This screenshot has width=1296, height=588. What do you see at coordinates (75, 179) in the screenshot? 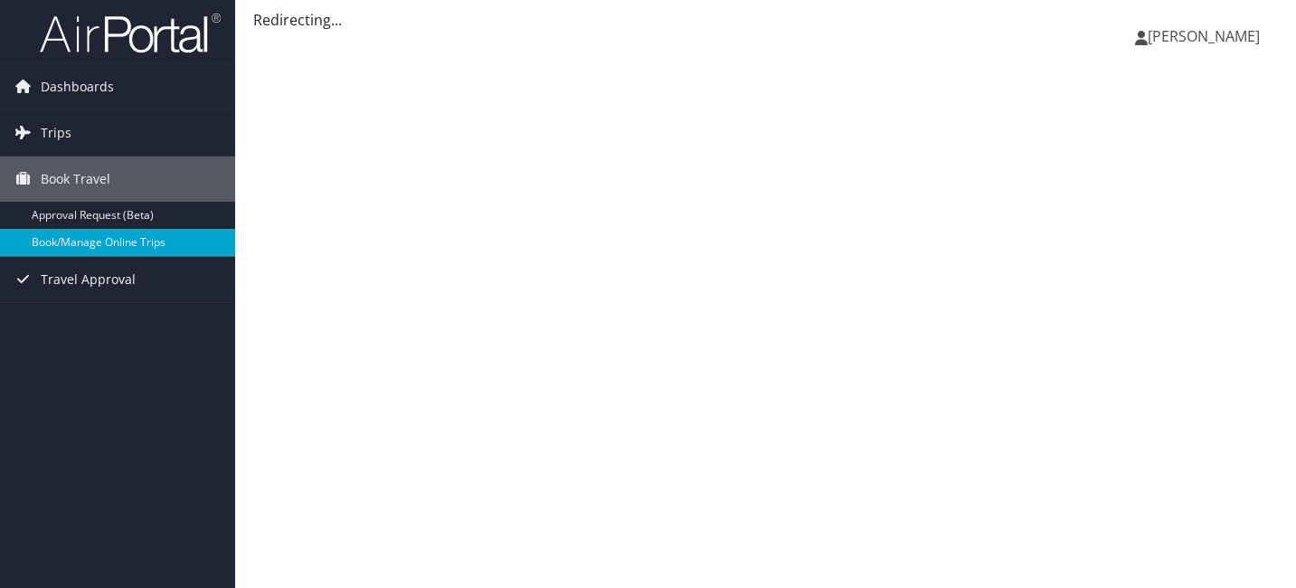
I see `span: Book Travel` at bounding box center [75, 179].